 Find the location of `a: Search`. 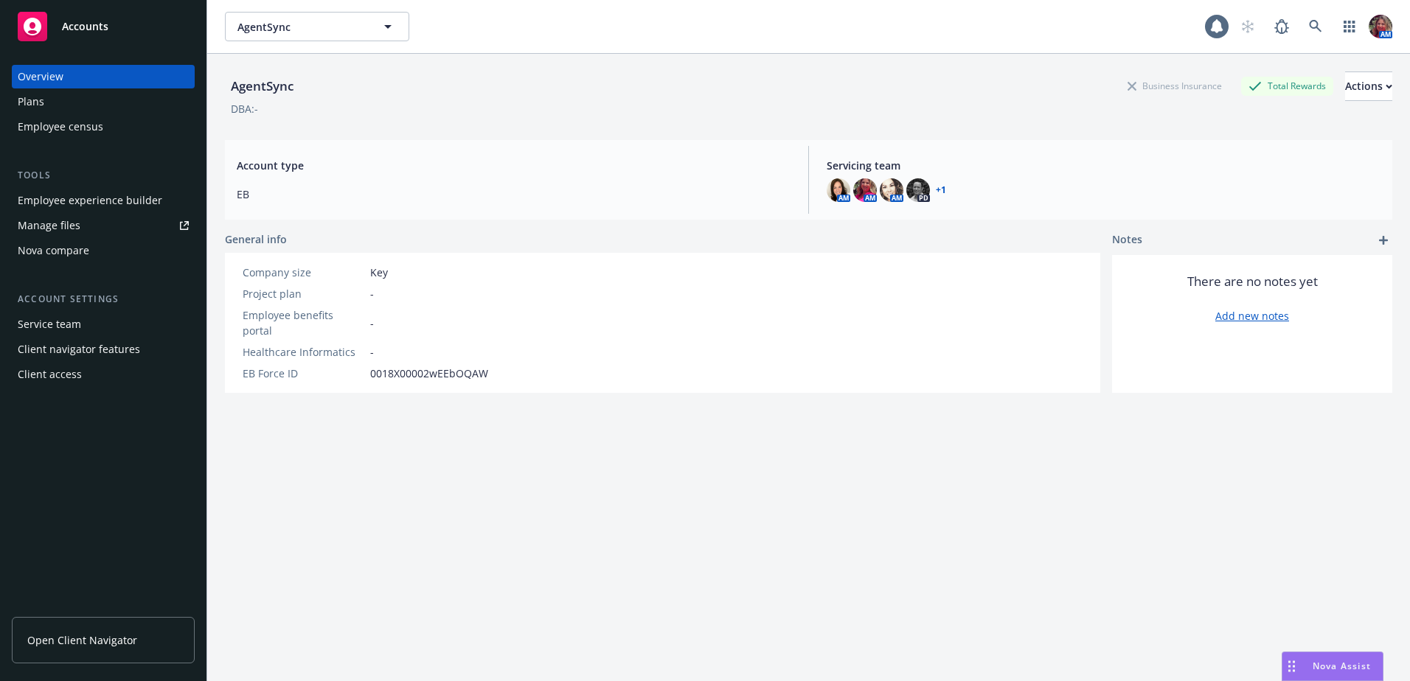

a: Search is located at coordinates (1316, 27).